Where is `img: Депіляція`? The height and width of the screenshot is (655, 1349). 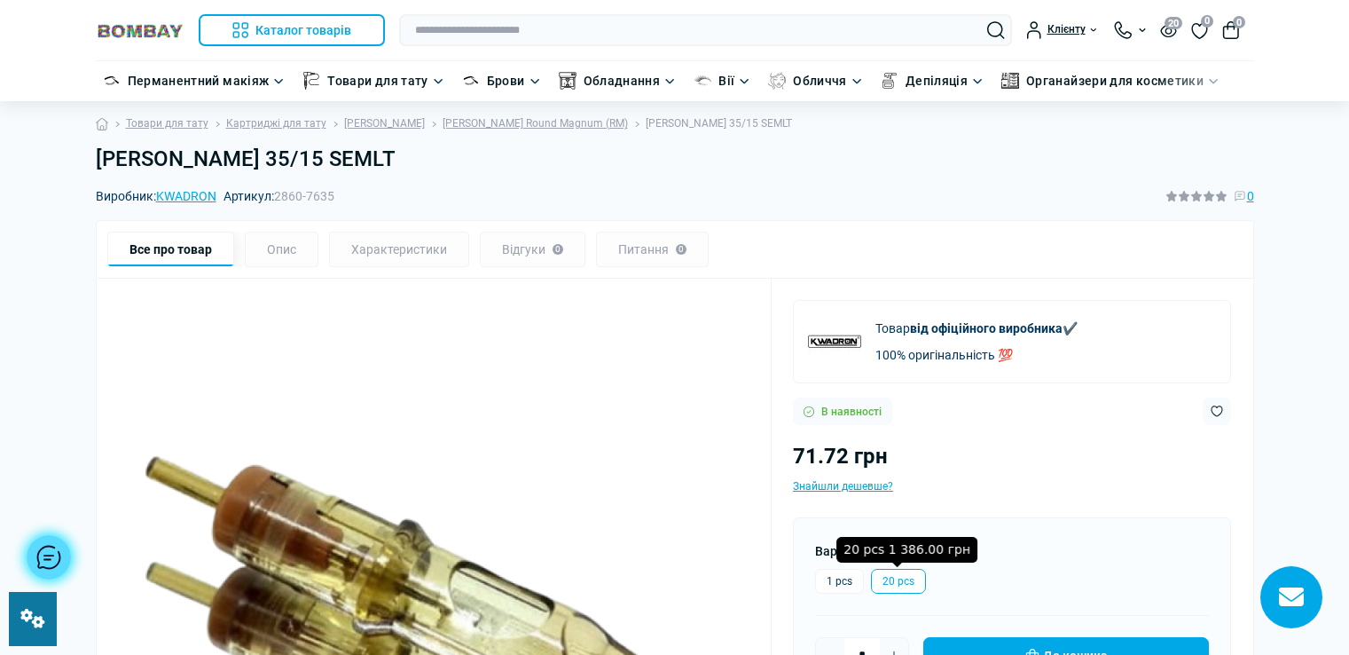
img: Депіляція is located at coordinates (890, 81).